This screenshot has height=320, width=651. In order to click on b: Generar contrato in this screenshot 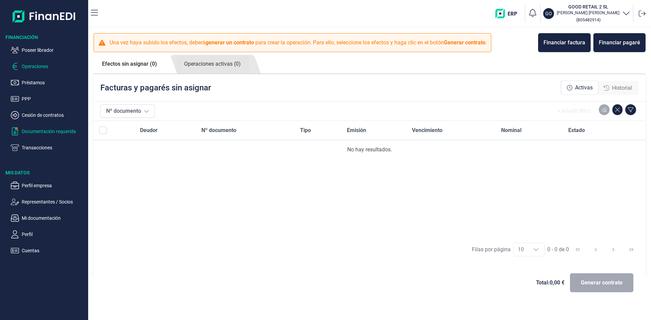, I will do `click(464, 42)`.